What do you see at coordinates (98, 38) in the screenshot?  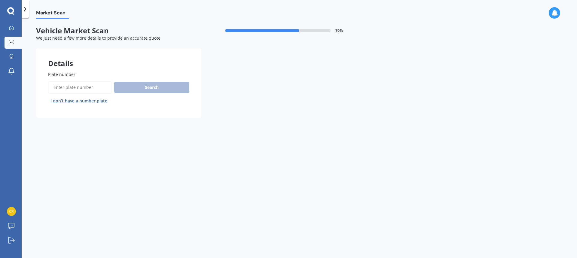 I see `span: We just need a few more details to provide an accurate quote` at bounding box center [98, 38].